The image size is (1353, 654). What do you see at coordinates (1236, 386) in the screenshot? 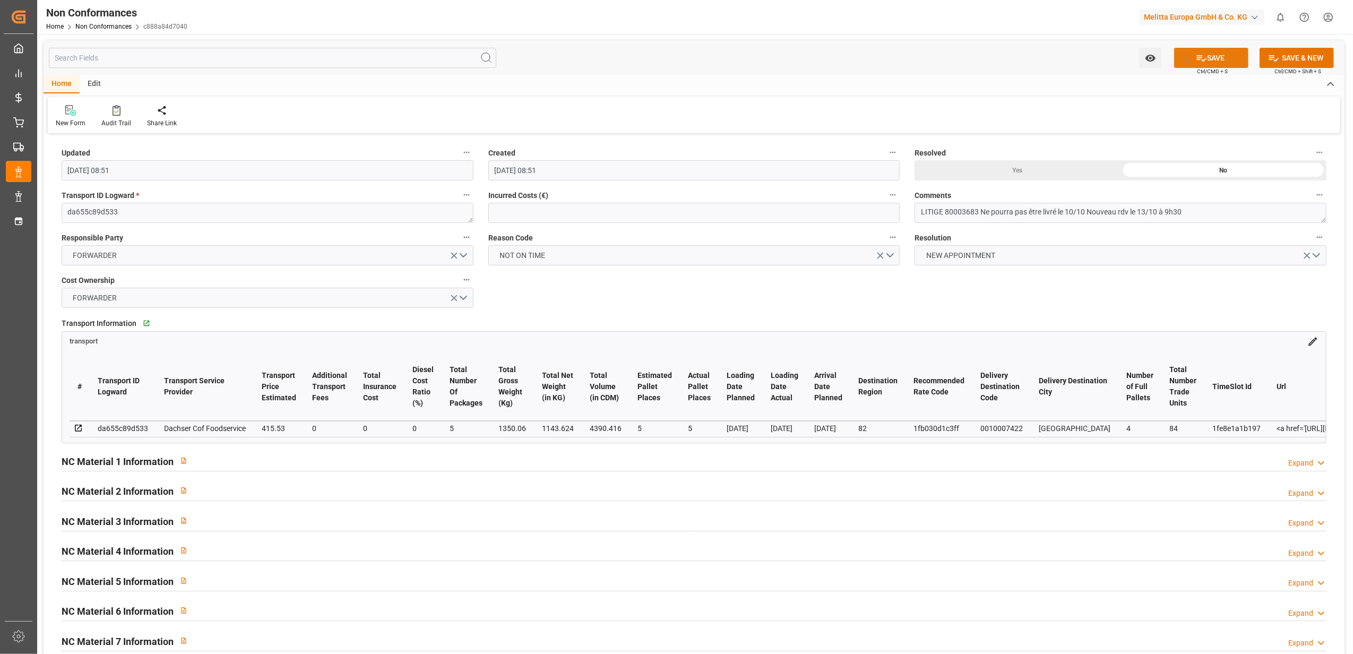
I see `th: TimeSlot Id` at bounding box center [1236, 386].